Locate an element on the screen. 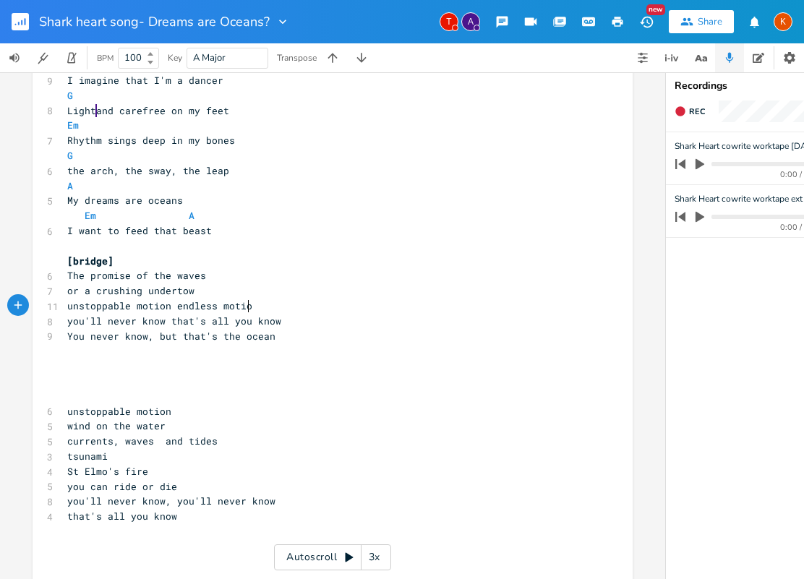  span: Rhythm sings deep in my bones is located at coordinates (151, 140).